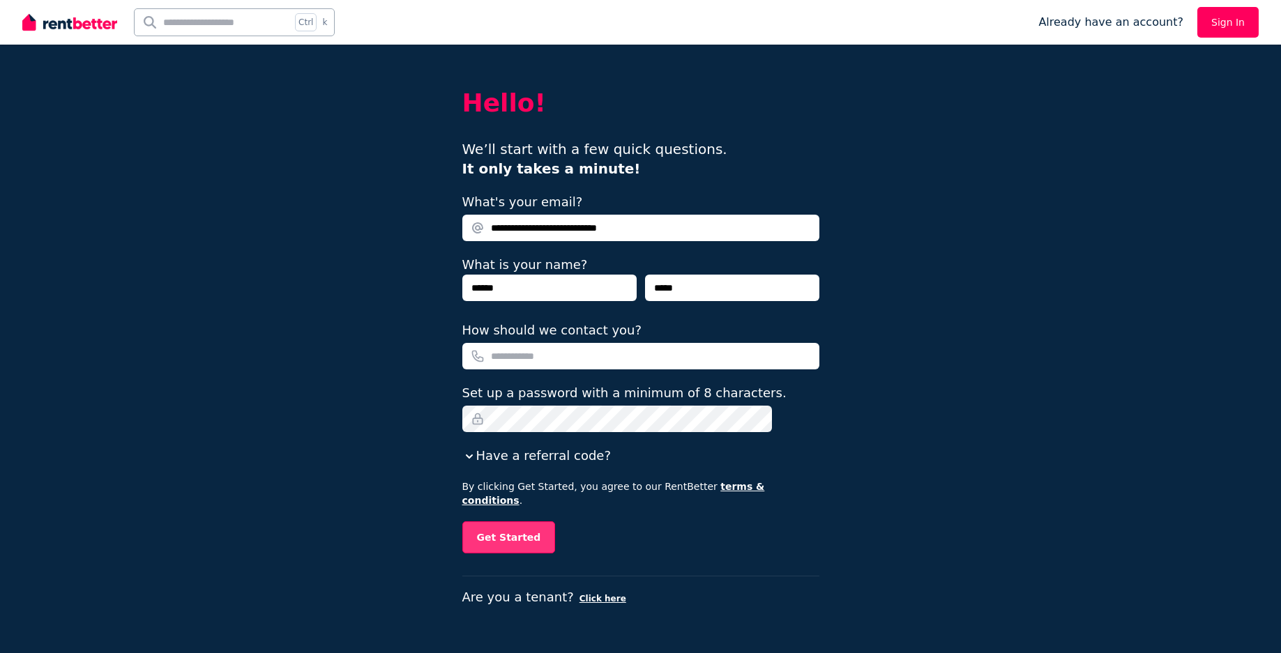 The image size is (1281, 653). What do you see at coordinates (624, 393) in the screenshot?
I see `label: Set up a password with a minimum of 8 characters.` at bounding box center [624, 393].